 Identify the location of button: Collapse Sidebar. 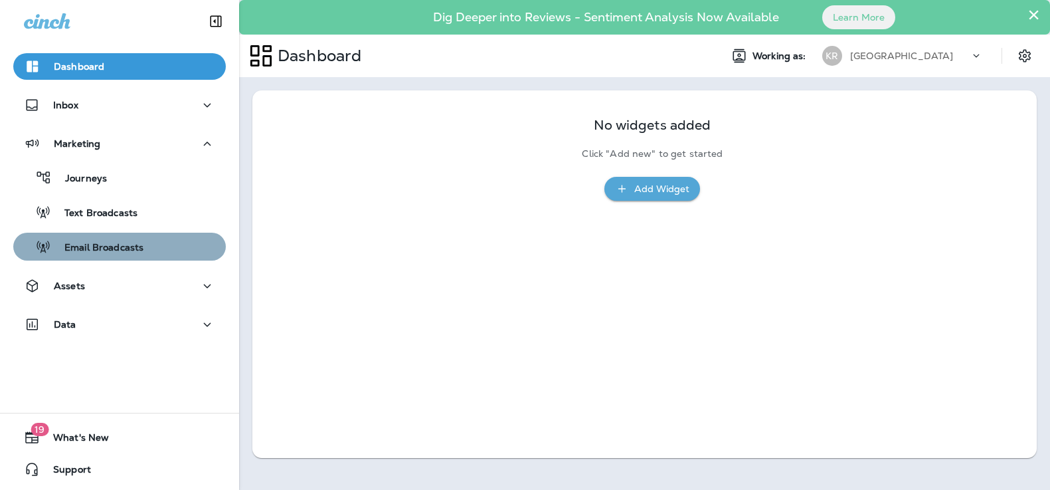
(216, 21).